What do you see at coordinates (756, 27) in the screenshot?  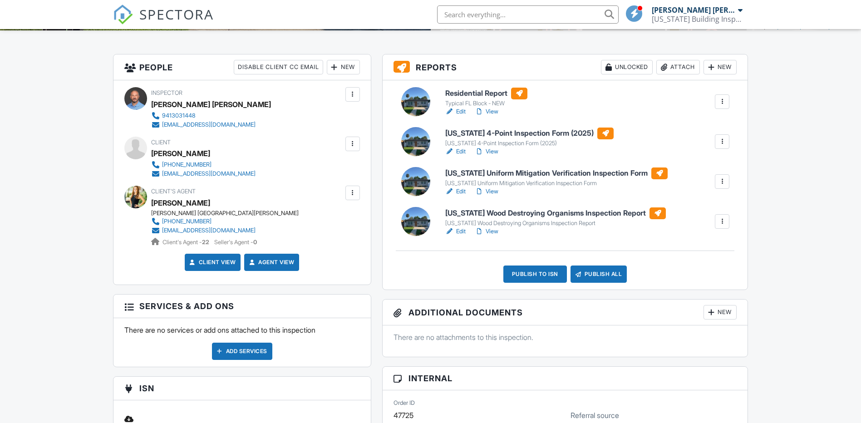 I see `a: Leaflet` at bounding box center [756, 27].